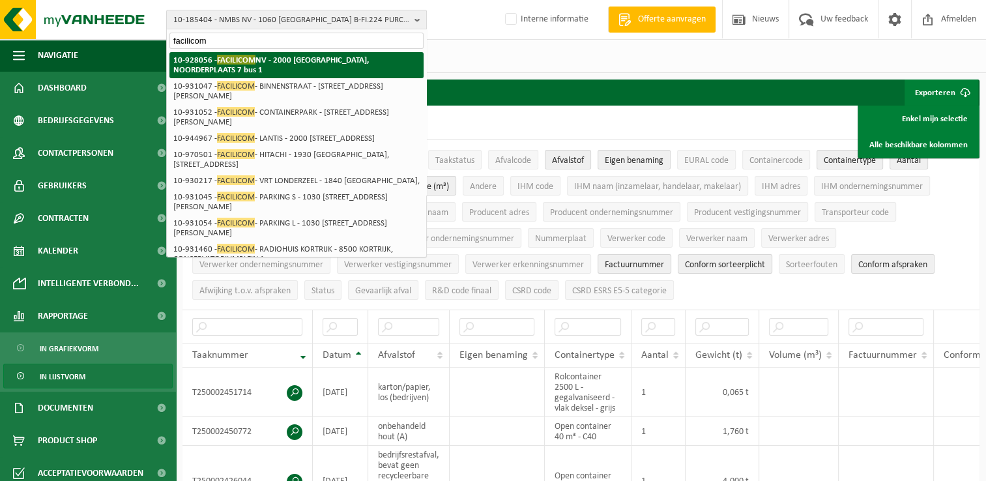 The height and width of the screenshot is (481, 986). What do you see at coordinates (722, 392) in the screenshot?
I see `td: 0,065 t` at bounding box center [722, 392].